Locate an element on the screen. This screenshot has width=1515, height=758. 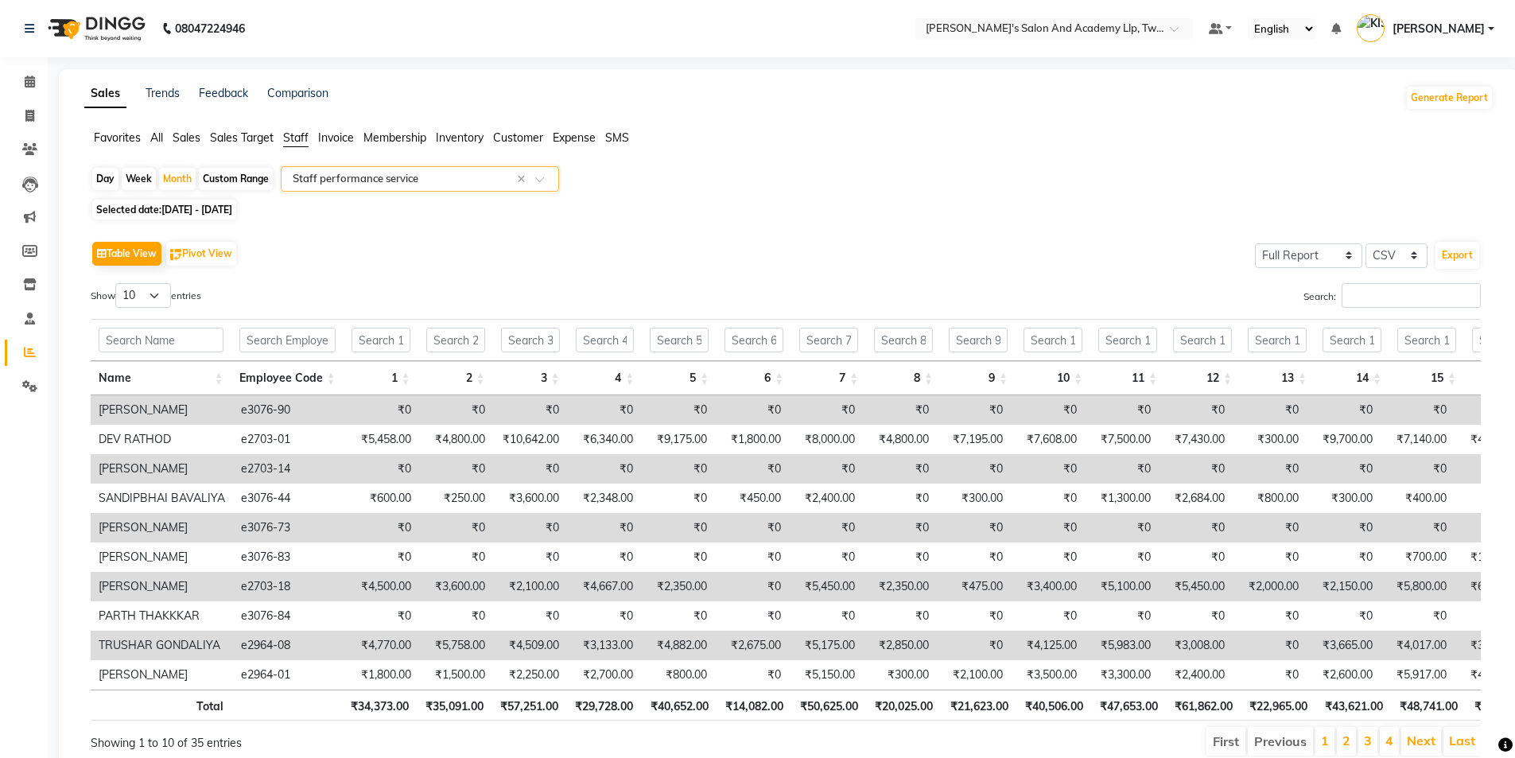
th: ₹48,741.00 is located at coordinates (1429, 705).